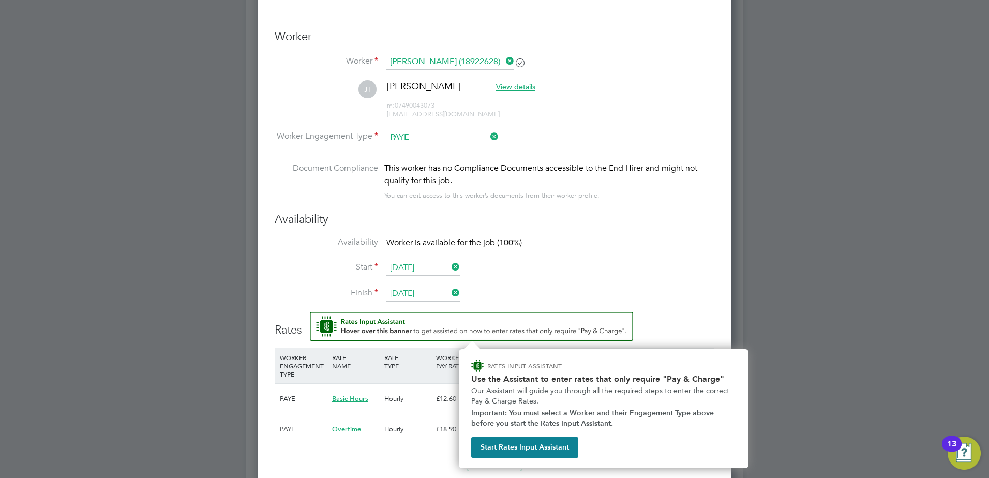 The height and width of the screenshot is (478, 989). I want to click on div: £12.60, so click(459, 399).